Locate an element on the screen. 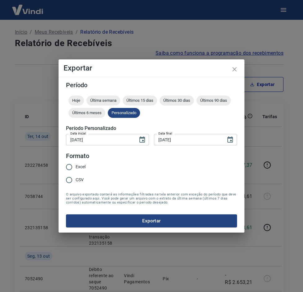 The height and width of the screenshot is (292, 303). span: Excel is located at coordinates (80, 167).